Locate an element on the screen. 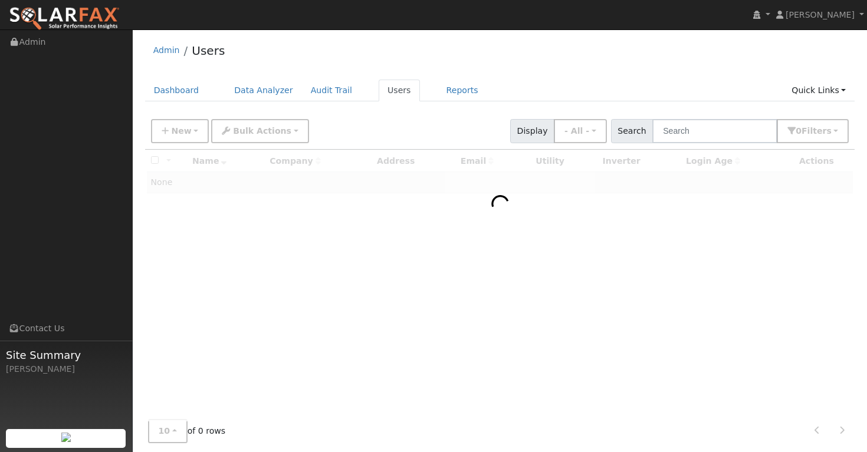 Image resolution: width=867 pixels, height=452 pixels. button: New is located at coordinates (180, 131).